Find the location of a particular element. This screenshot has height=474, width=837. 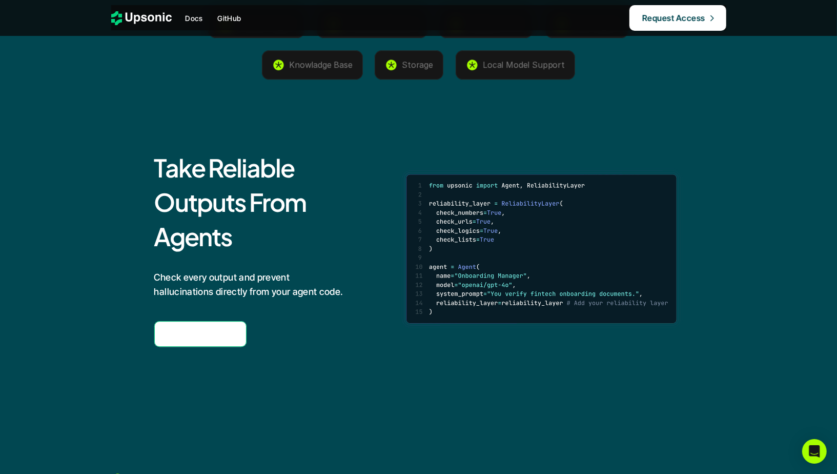

p: Knowladge Base is located at coordinates (321, 65).